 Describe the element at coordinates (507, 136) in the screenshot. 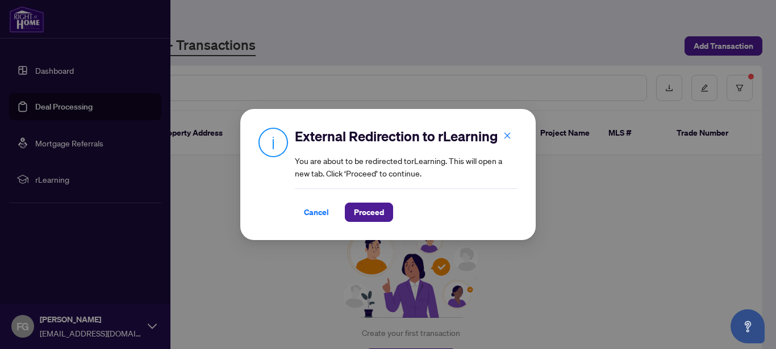

I see `span: close` at that location.